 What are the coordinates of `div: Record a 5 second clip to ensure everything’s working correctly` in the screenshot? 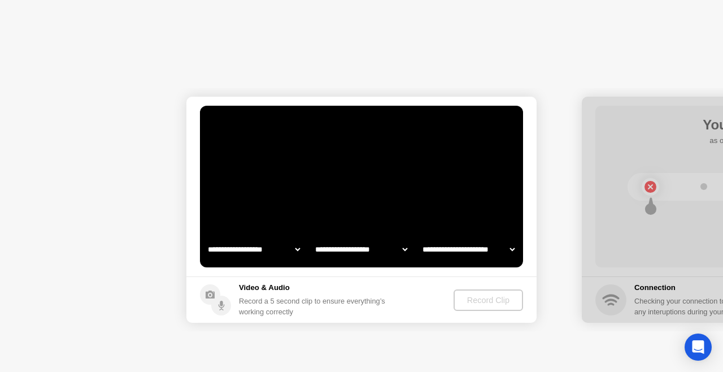 It's located at (314, 306).